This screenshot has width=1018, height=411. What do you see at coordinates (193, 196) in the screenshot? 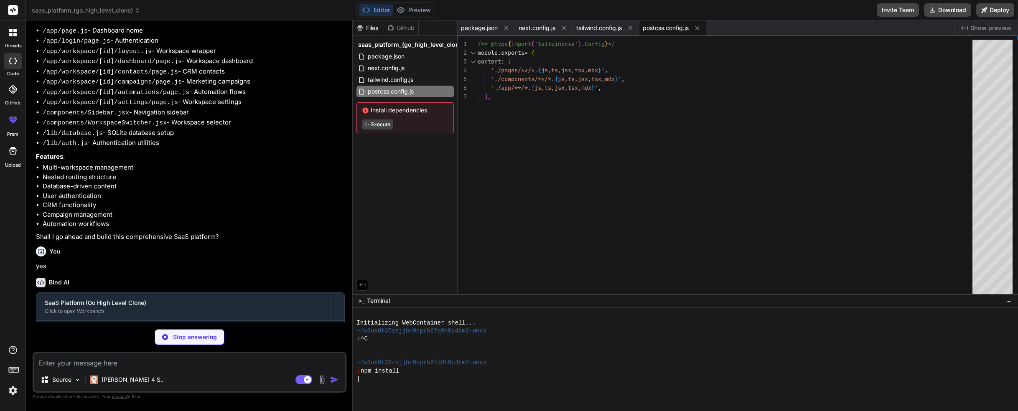
I see `li: User authentication` at bounding box center [193, 196].